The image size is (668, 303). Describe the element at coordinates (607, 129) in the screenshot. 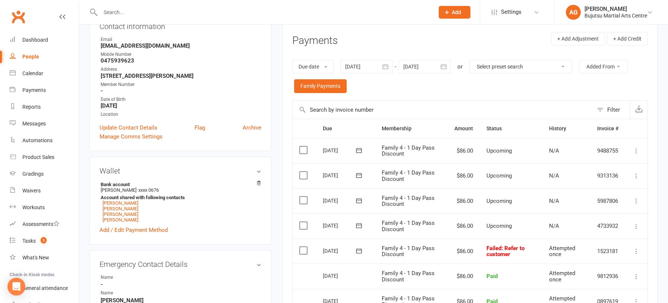

I see `th: Invoice #` at that location.